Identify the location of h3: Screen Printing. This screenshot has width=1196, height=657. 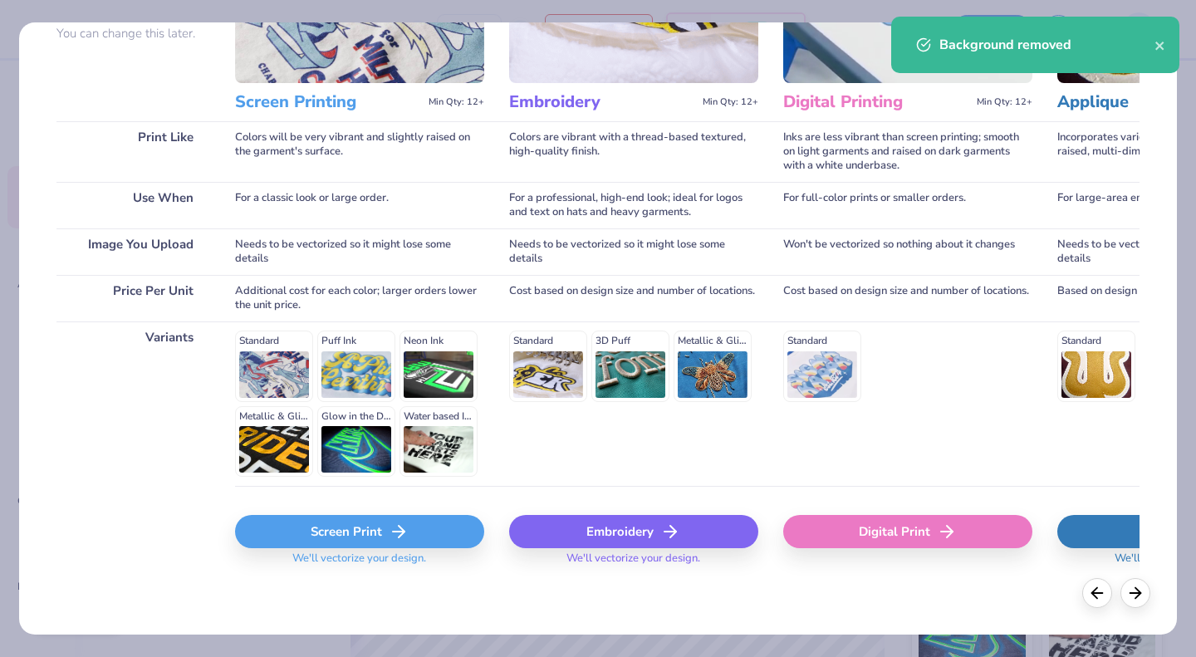
(328, 102).